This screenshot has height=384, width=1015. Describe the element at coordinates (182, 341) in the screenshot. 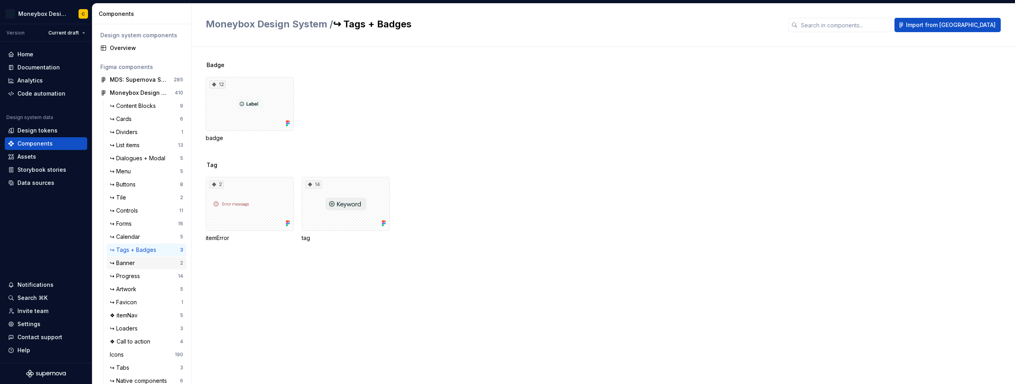

I see `div: 4` at that location.